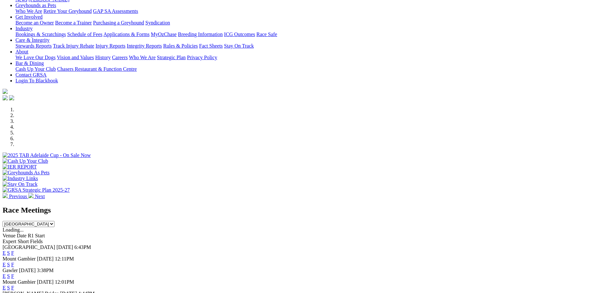  What do you see at coordinates (68, 11) in the screenshot?
I see `a: Retire Your Greyhound` at bounding box center [68, 11].